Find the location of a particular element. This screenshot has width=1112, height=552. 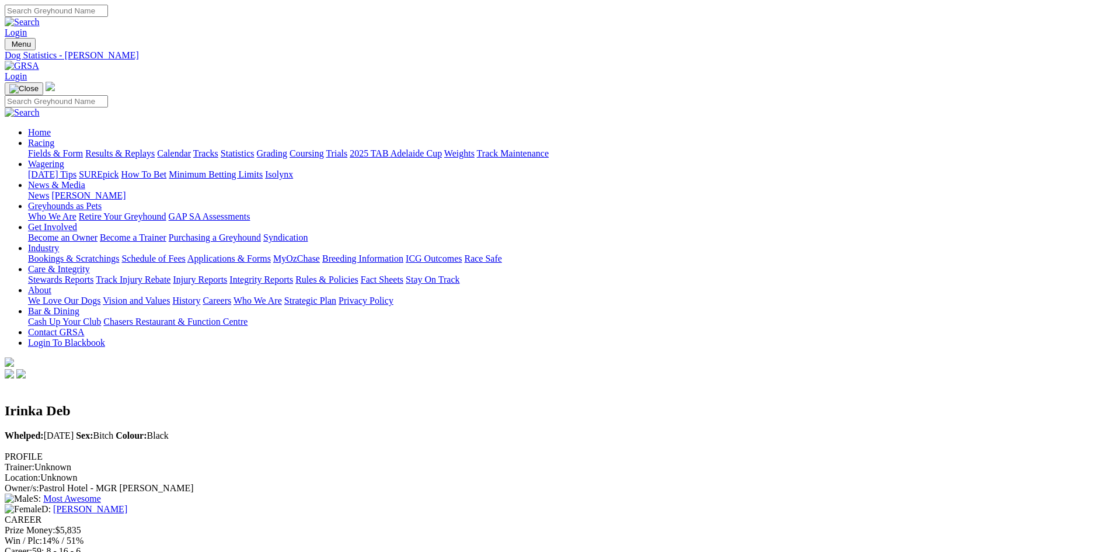

div: About is located at coordinates (567, 301).